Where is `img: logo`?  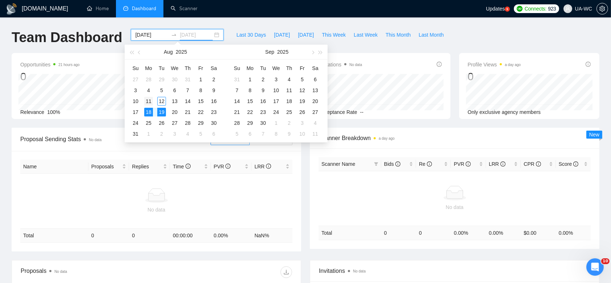
img: logo is located at coordinates (12, 9).